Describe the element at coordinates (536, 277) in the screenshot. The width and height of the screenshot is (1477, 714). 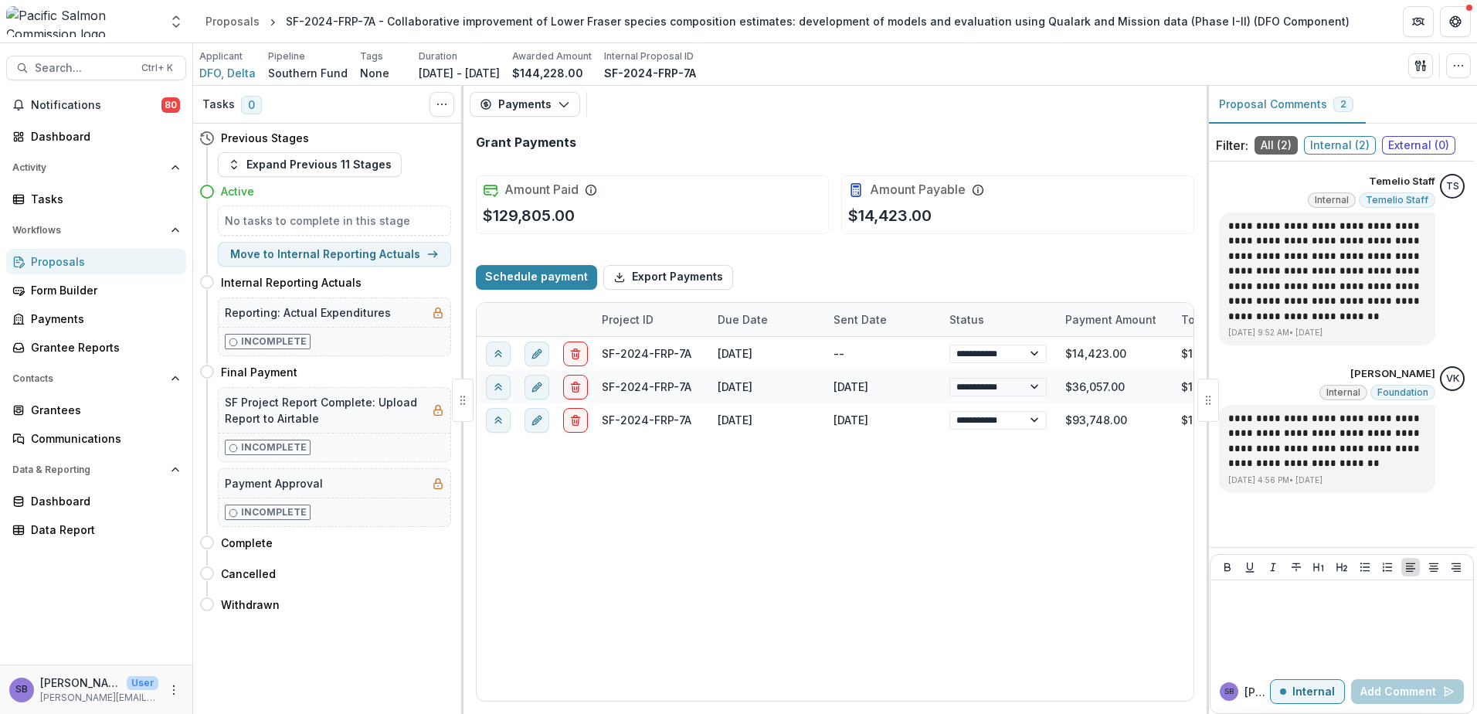
I see `button: Schedule payment` at that location.